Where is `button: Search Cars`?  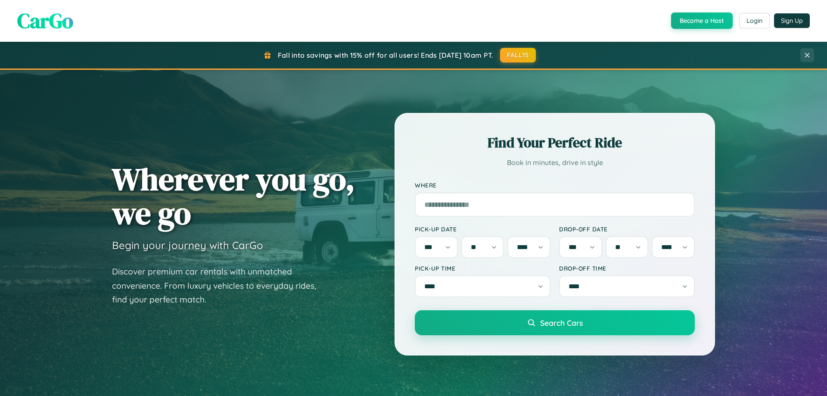 button: Search Cars is located at coordinates (555, 323).